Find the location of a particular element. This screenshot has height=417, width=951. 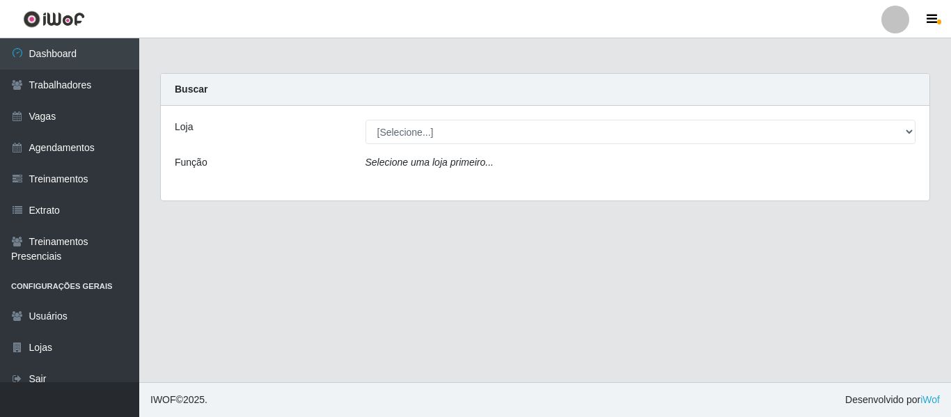

label: Função is located at coordinates (191, 162).